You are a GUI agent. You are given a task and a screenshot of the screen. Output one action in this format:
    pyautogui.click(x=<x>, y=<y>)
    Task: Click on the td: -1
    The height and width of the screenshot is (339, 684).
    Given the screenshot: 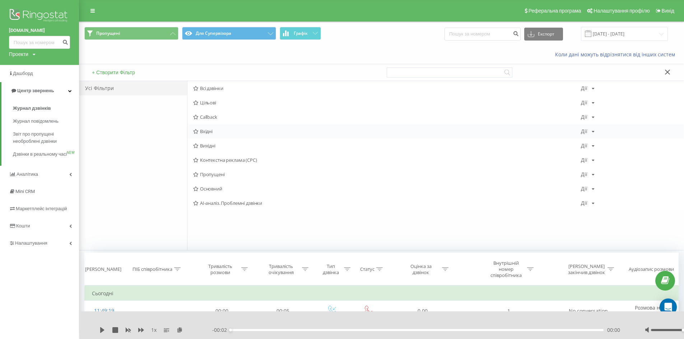 What is the action you would take?
    pyautogui.click(x=508, y=311)
    